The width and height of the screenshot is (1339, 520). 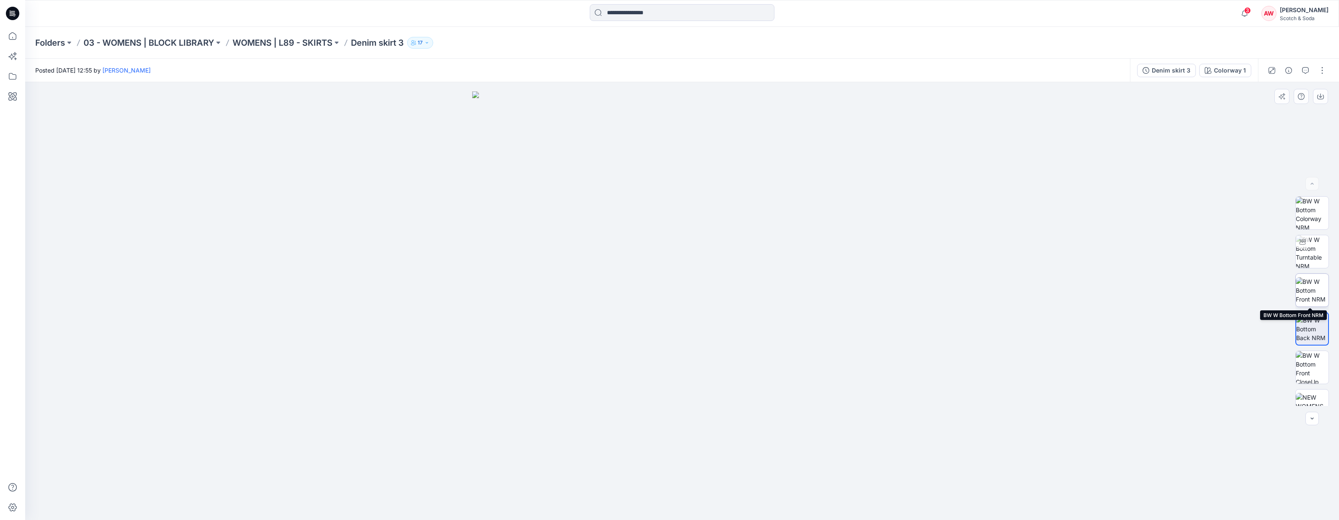 I want to click on button: Colorway 1, so click(x=1225, y=71).